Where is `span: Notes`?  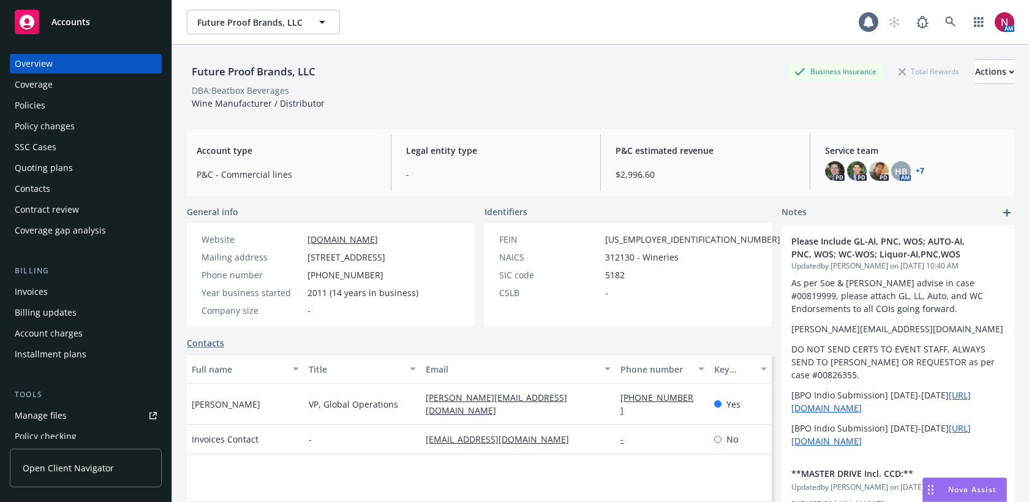
span: Notes is located at coordinates (794, 213).